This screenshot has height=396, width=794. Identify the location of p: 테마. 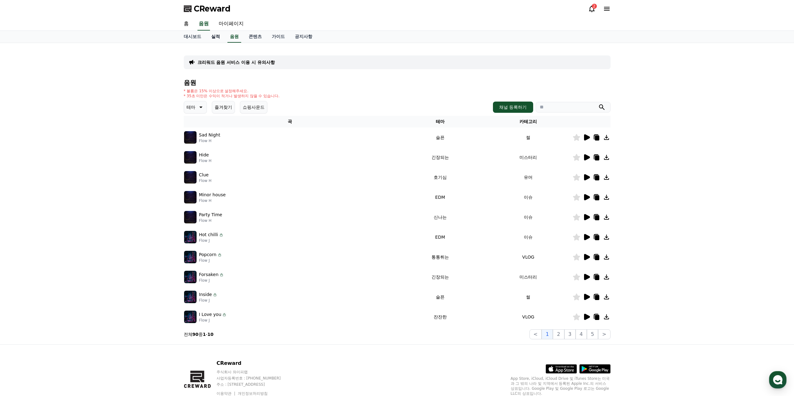
(191, 107).